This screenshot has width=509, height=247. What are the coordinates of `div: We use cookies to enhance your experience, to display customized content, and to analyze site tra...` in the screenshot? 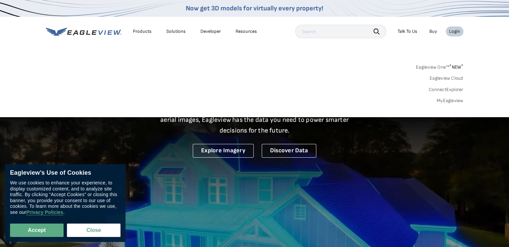 It's located at (65, 197).